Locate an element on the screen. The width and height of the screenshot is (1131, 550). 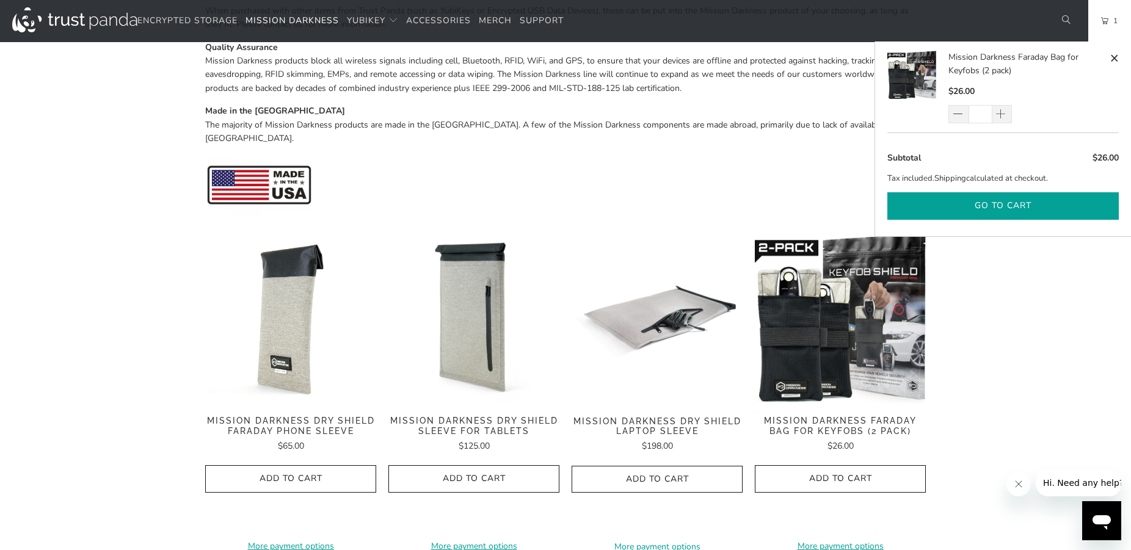
a: Mission Darkness is located at coordinates (292, 21).